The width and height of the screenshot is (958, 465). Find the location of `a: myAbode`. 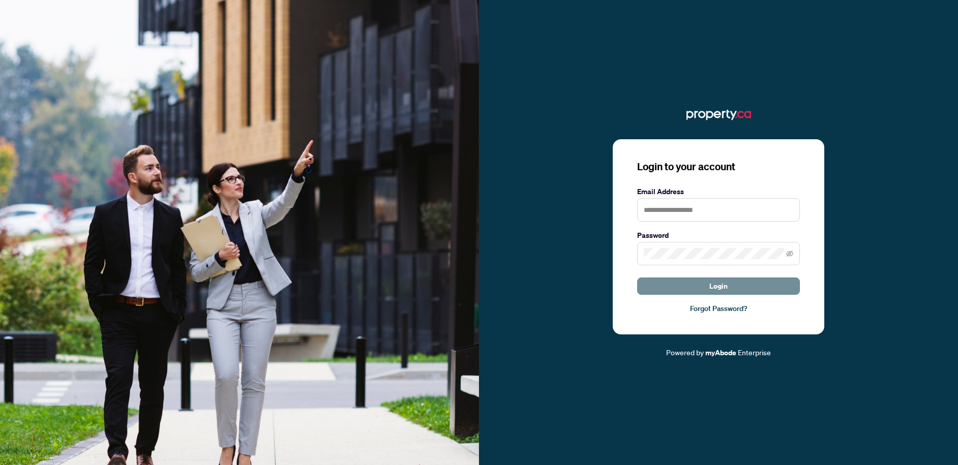

a: myAbode is located at coordinates (720, 353).